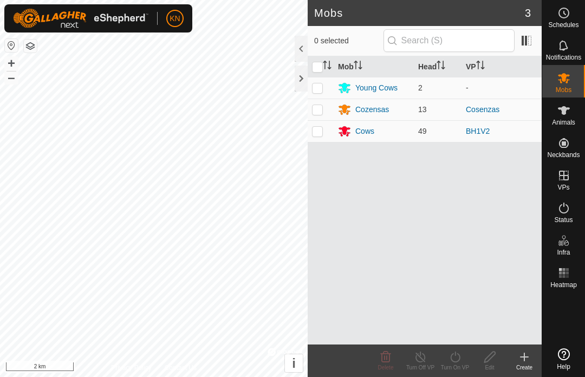 The image size is (585, 377). Describe the element at coordinates (81, 18) in the screenshot. I see `img: Gallagher Logo` at that location.